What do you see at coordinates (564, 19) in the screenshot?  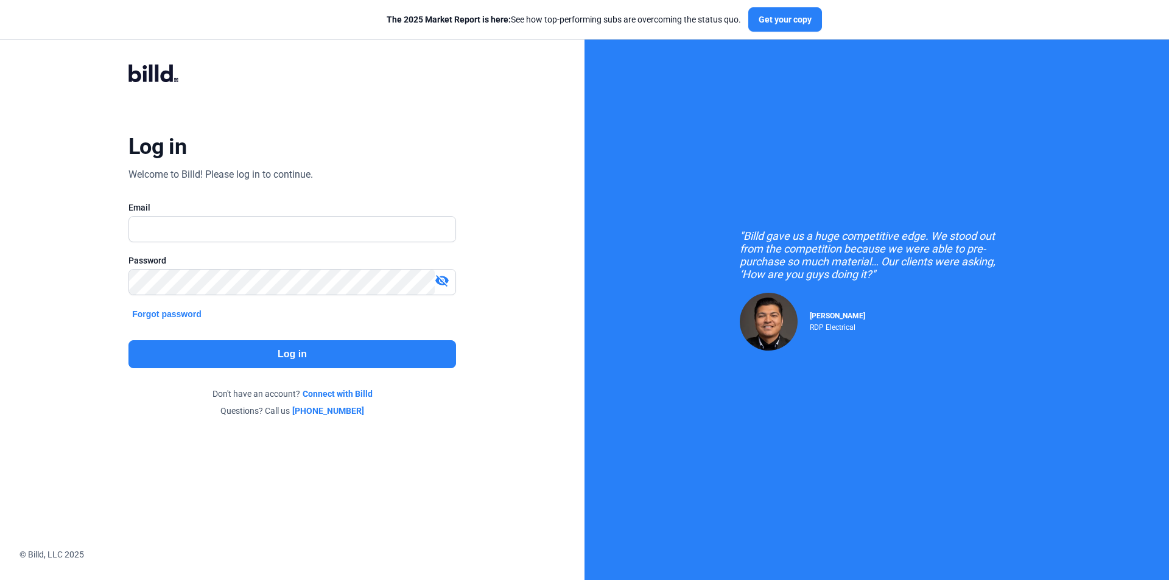 I see `div: See how top-performing subs are overcoming the status quo.` at bounding box center [564, 19].